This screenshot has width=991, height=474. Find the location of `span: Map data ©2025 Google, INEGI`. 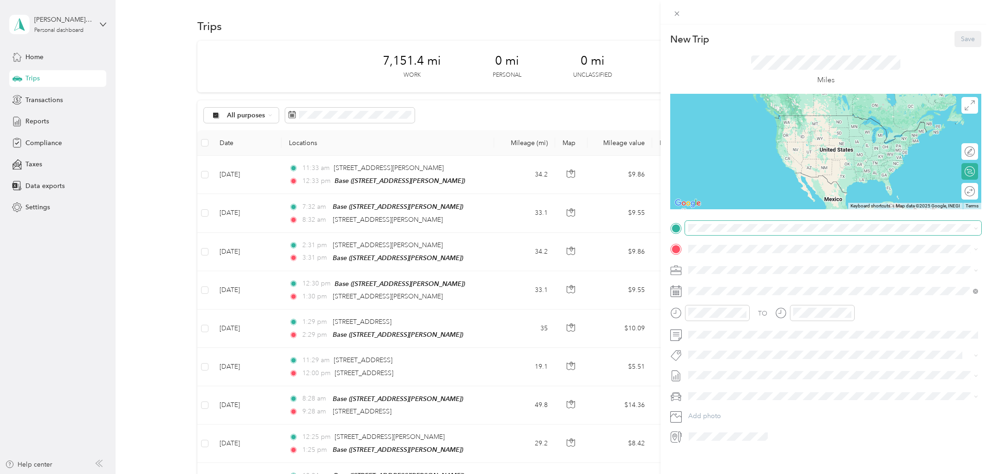

span: Map data ©2025 Google, INEGI is located at coordinates (928, 206).